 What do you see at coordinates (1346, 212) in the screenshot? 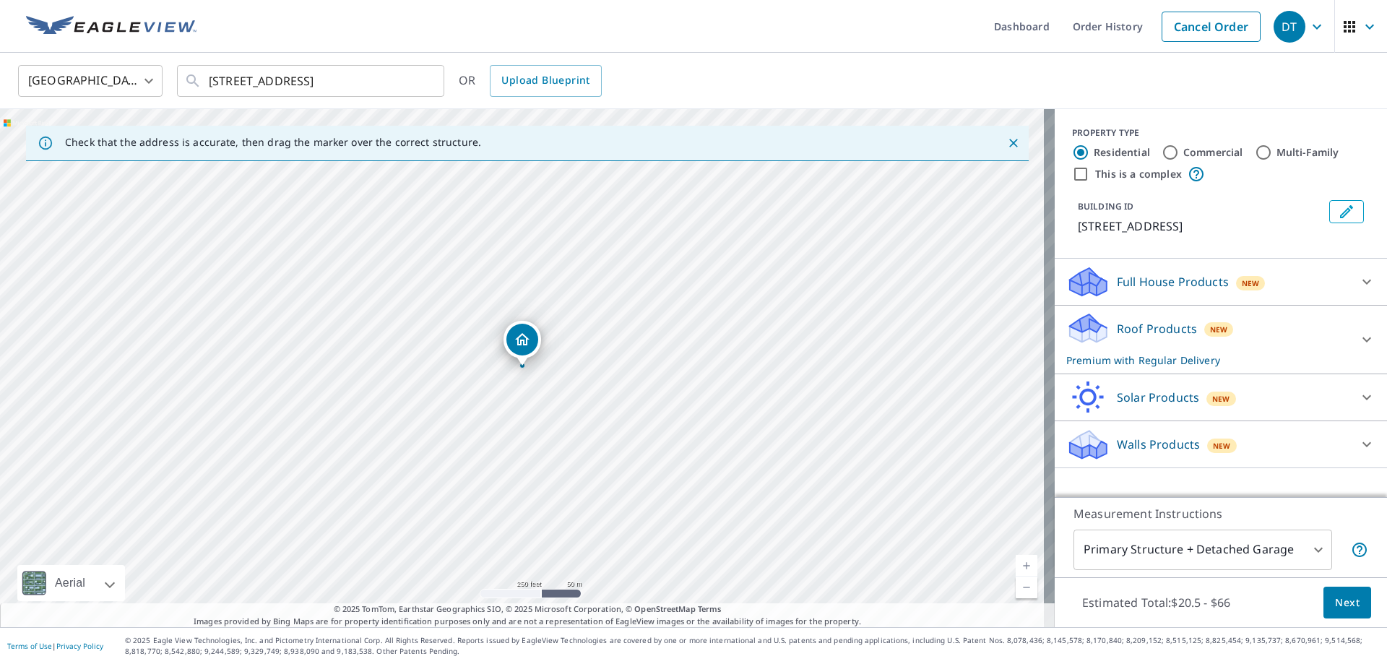
I see `button: Edit building 1` at bounding box center [1346, 212].